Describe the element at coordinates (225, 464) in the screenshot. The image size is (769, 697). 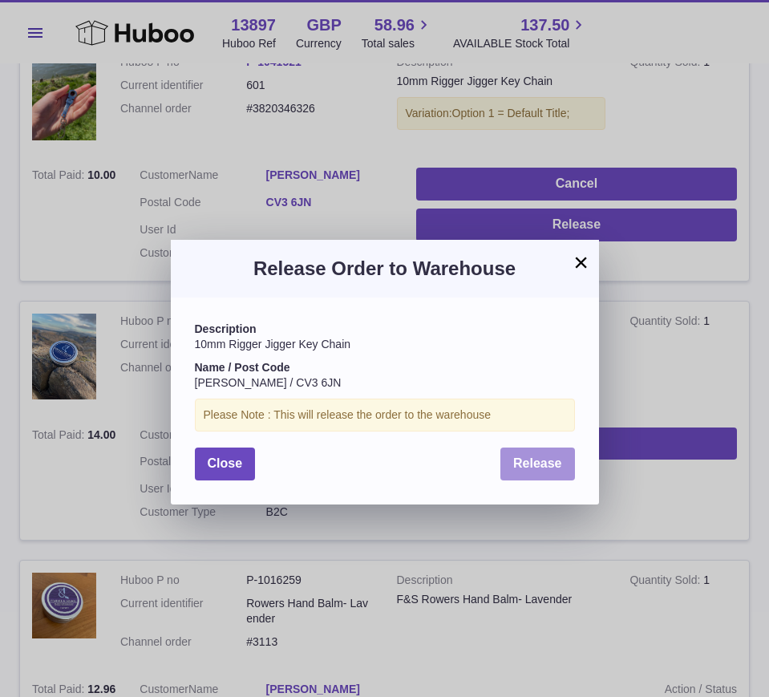
I see `button: Close` at that location.